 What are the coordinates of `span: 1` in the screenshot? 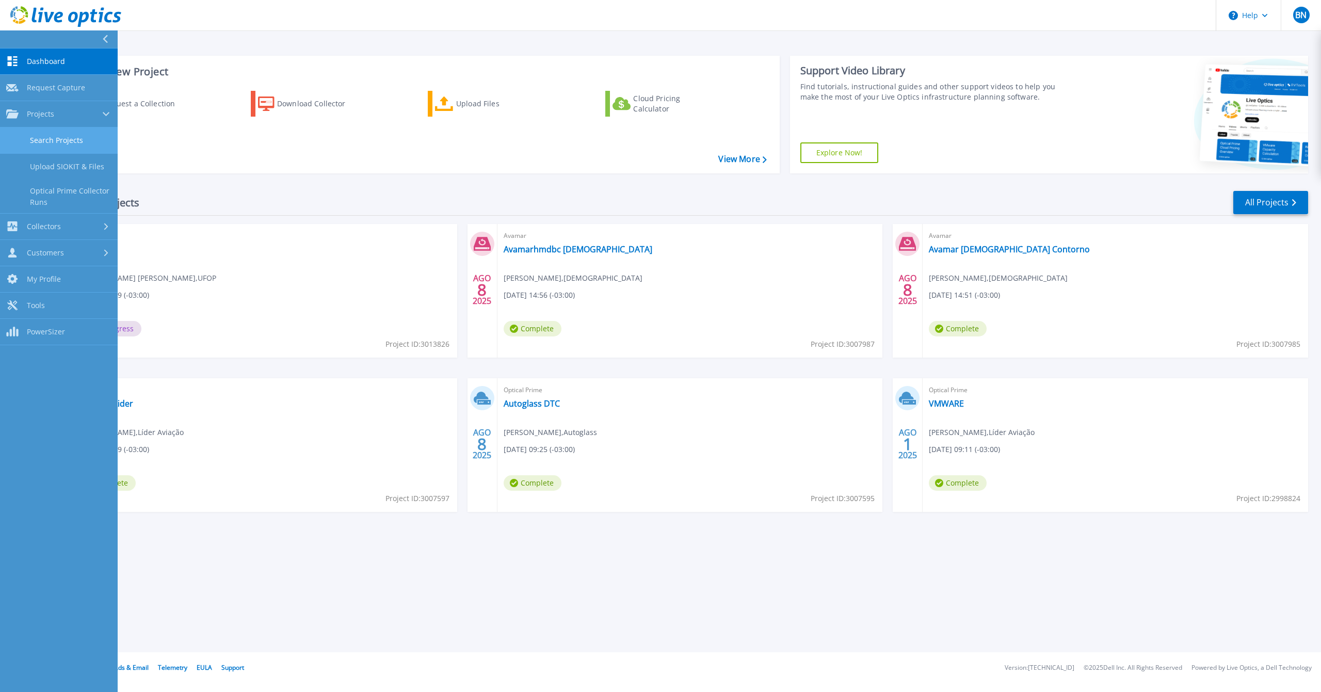 It's located at (908, 444).